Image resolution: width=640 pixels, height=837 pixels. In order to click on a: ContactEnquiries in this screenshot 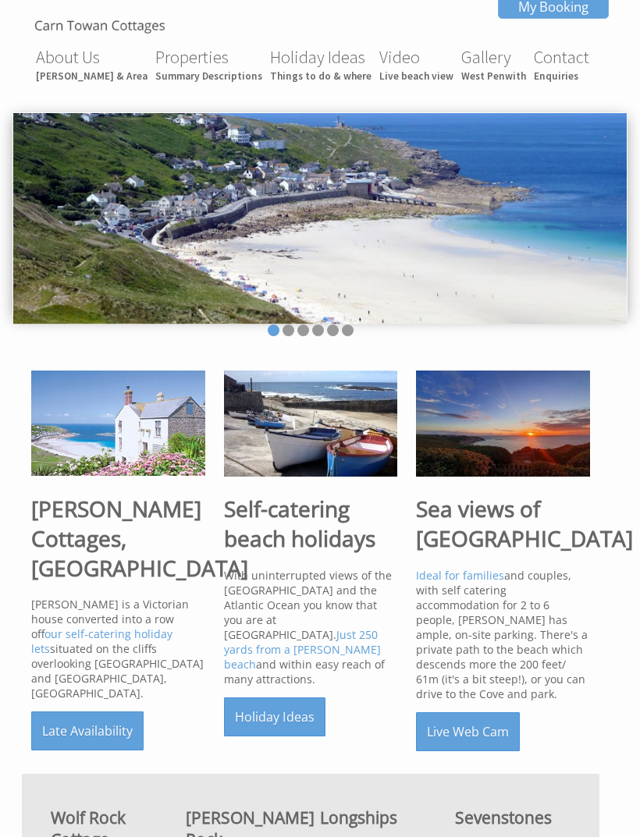, I will do `click(561, 64)`.